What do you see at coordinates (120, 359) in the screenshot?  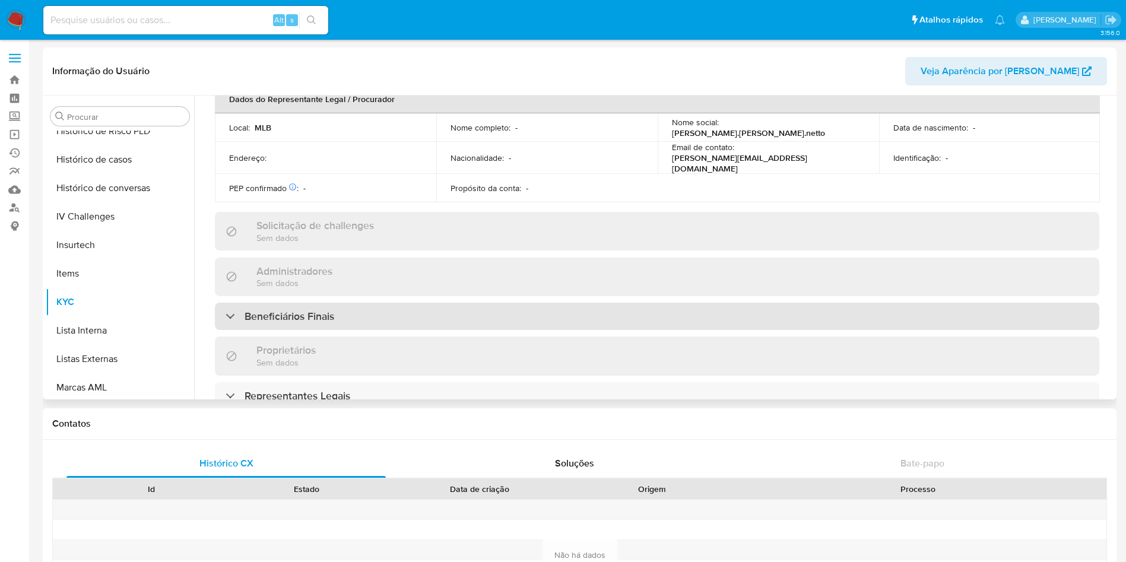 I see `button: Listas Externas` at bounding box center [120, 359].